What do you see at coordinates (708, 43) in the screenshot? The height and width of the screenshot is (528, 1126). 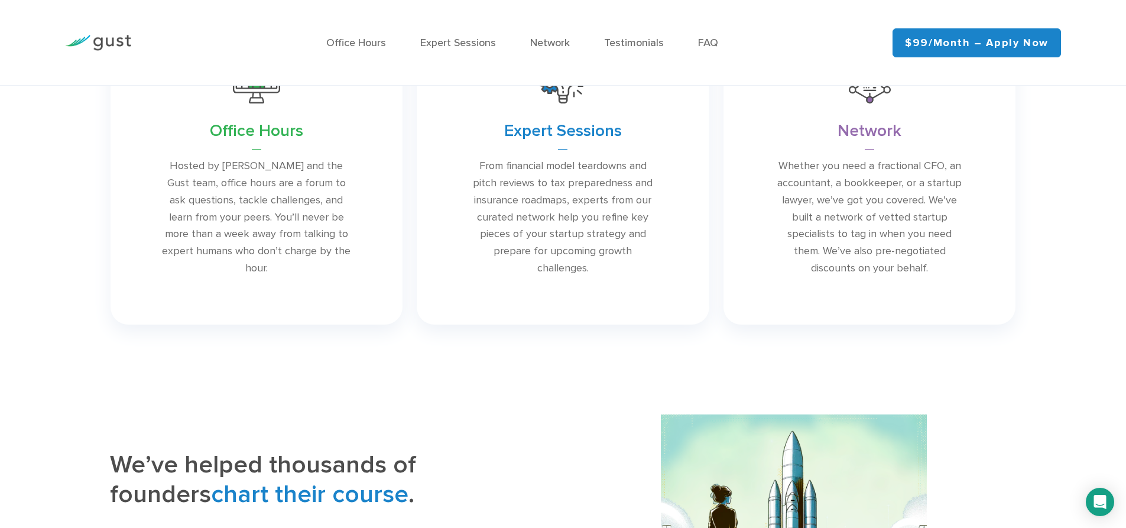 I see `a: FAQ` at bounding box center [708, 43].